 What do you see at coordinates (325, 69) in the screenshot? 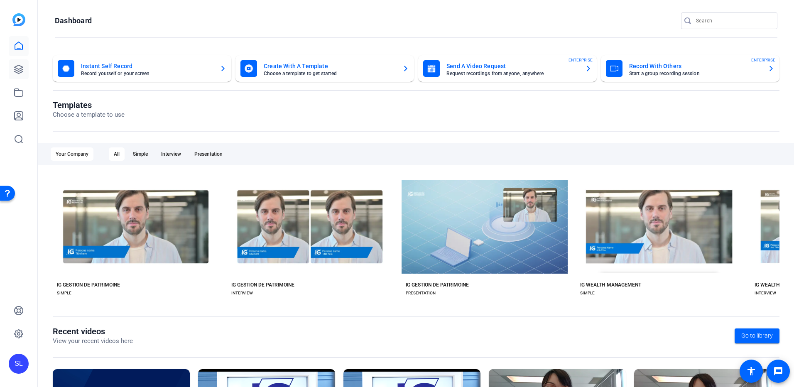
I see `button: Create With A TemplateChoose a template to get started` at bounding box center [325, 69].